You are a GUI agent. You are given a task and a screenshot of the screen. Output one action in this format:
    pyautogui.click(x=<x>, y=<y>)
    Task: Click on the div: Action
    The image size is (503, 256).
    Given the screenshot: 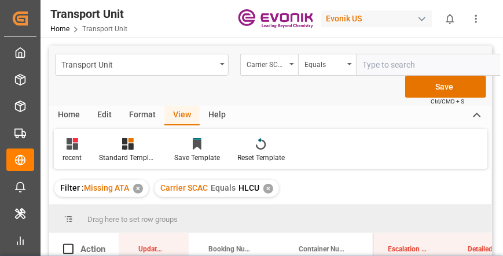 What is the action you would take?
    pyautogui.click(x=93, y=249)
    